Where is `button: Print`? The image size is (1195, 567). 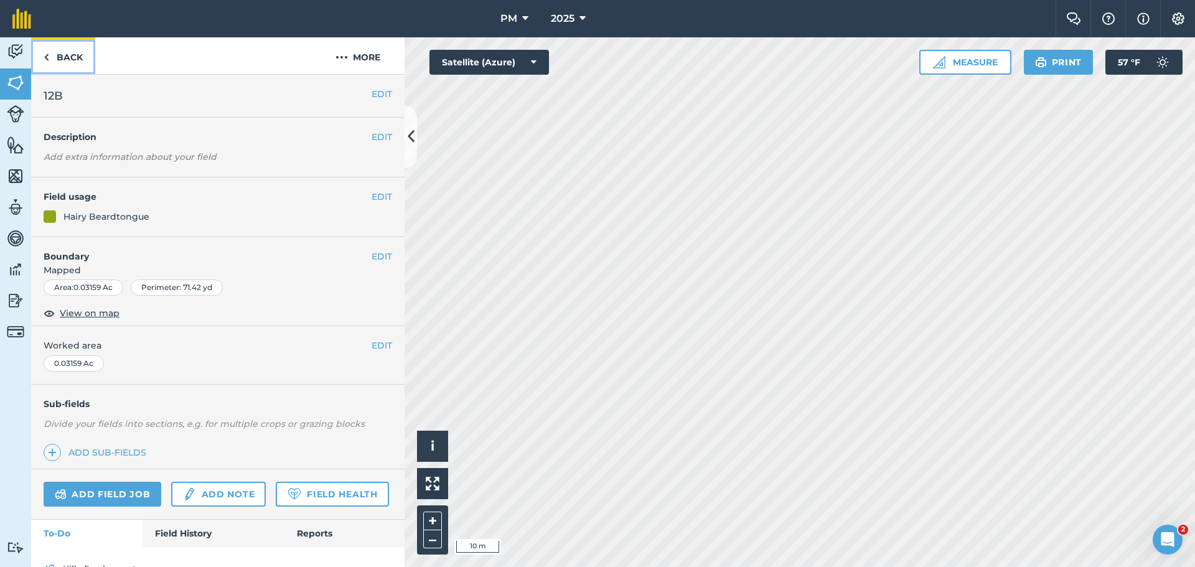
button: Print is located at coordinates (1059, 62).